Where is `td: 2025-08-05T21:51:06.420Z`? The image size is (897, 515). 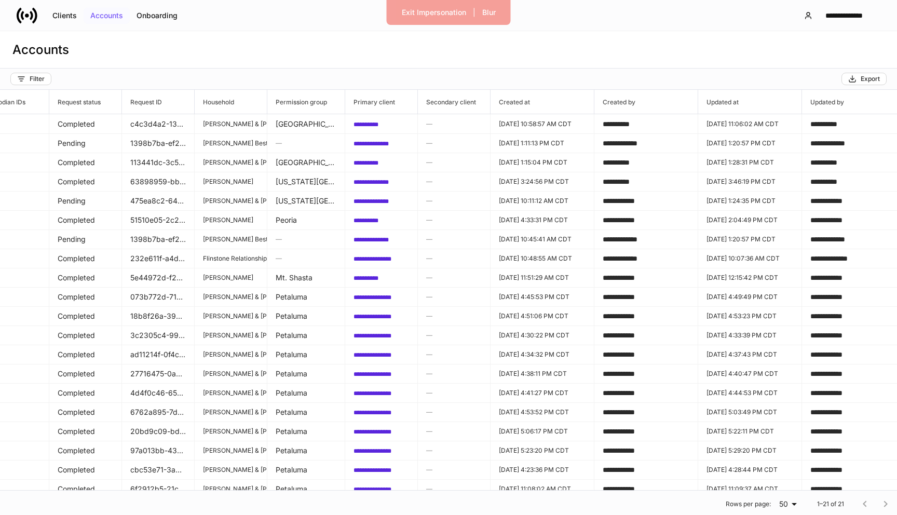
td: 2025-08-05T21:51:06.420Z is located at coordinates (542, 316).